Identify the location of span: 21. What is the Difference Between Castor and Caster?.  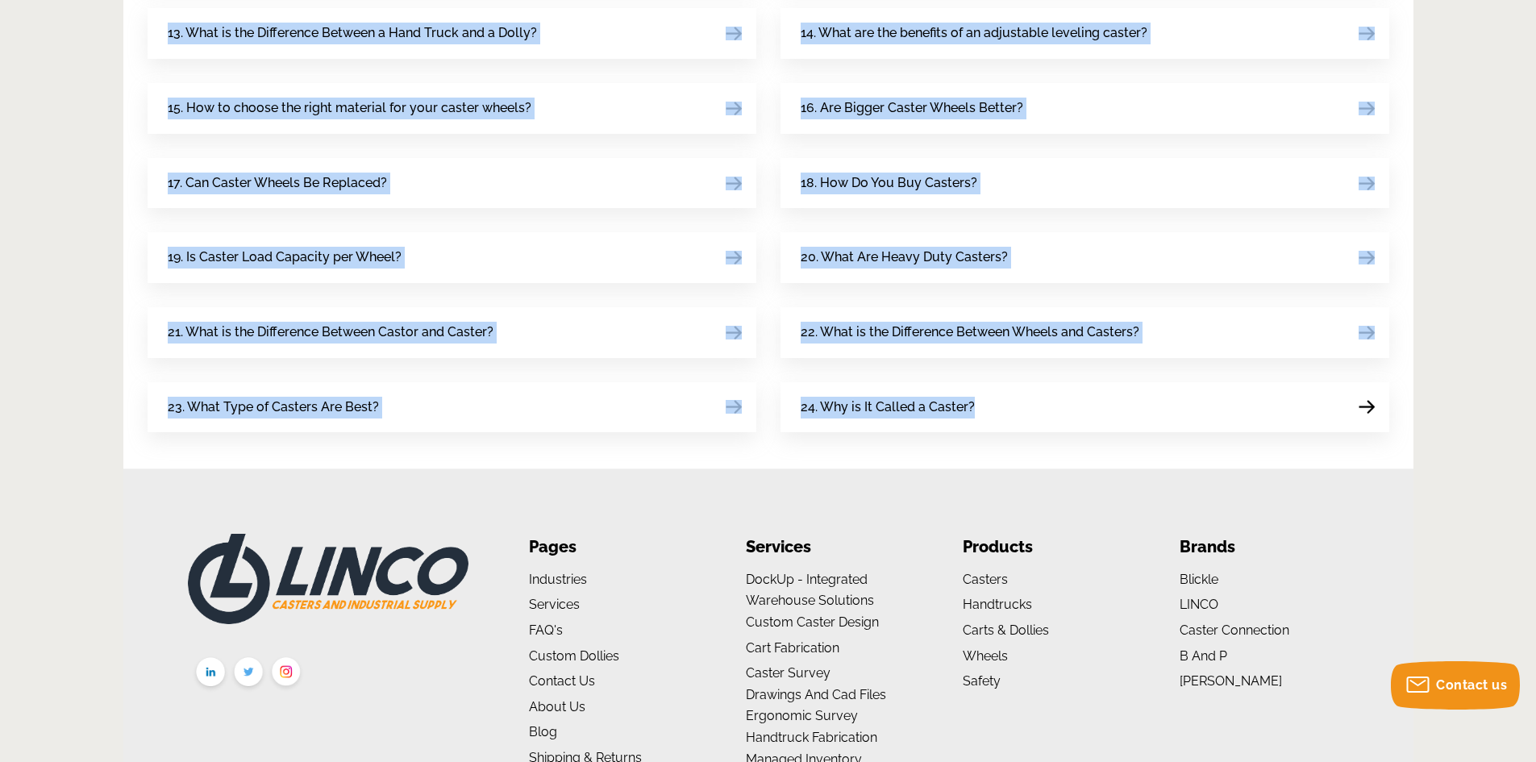
(331, 332).